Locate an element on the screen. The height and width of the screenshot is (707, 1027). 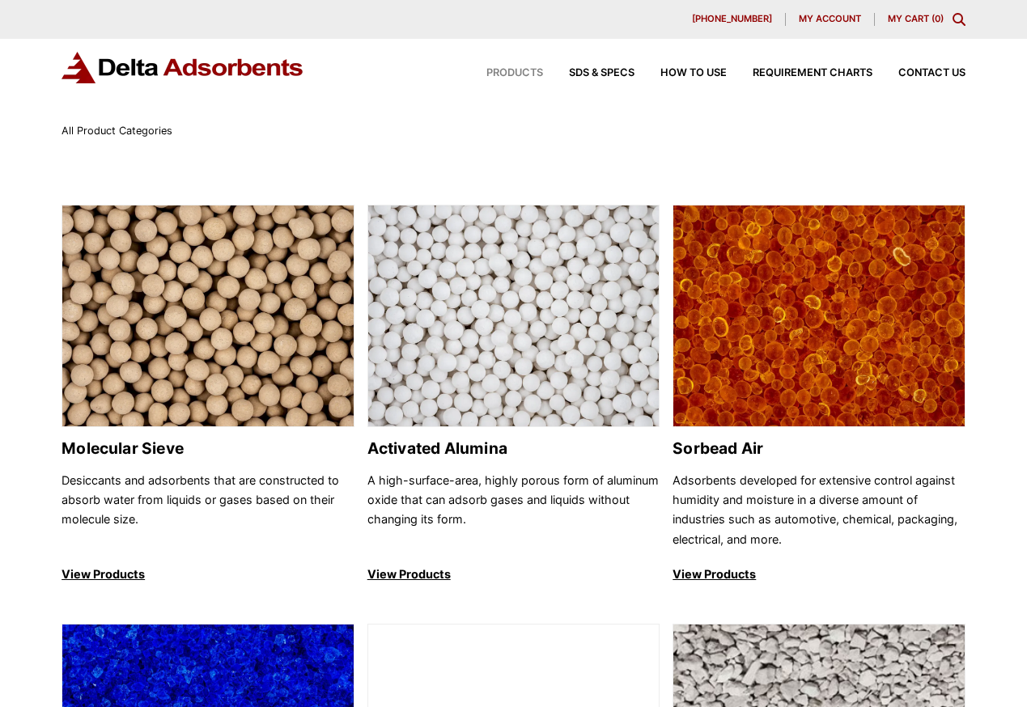
a: Contact Us is located at coordinates (919, 73).